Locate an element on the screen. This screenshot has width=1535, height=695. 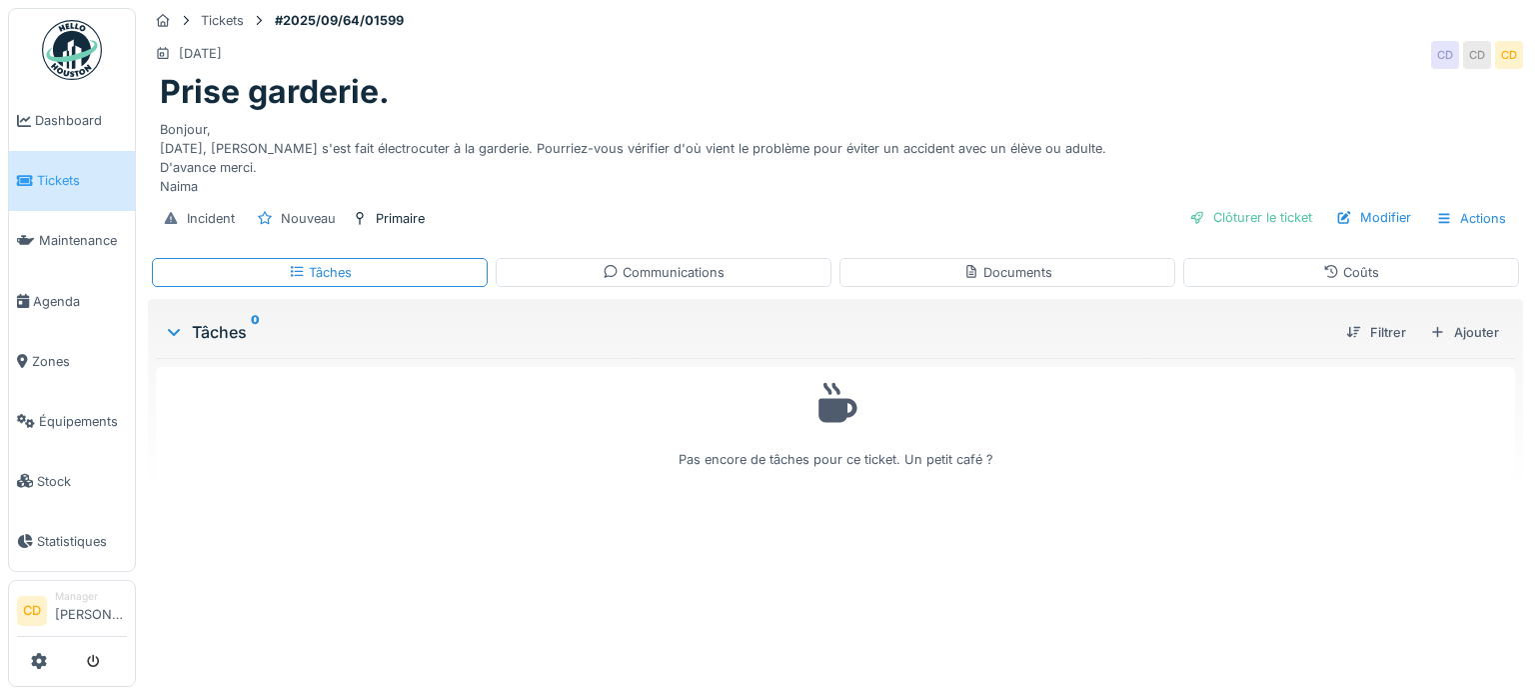
div: Coûts is located at coordinates (1351, 272).